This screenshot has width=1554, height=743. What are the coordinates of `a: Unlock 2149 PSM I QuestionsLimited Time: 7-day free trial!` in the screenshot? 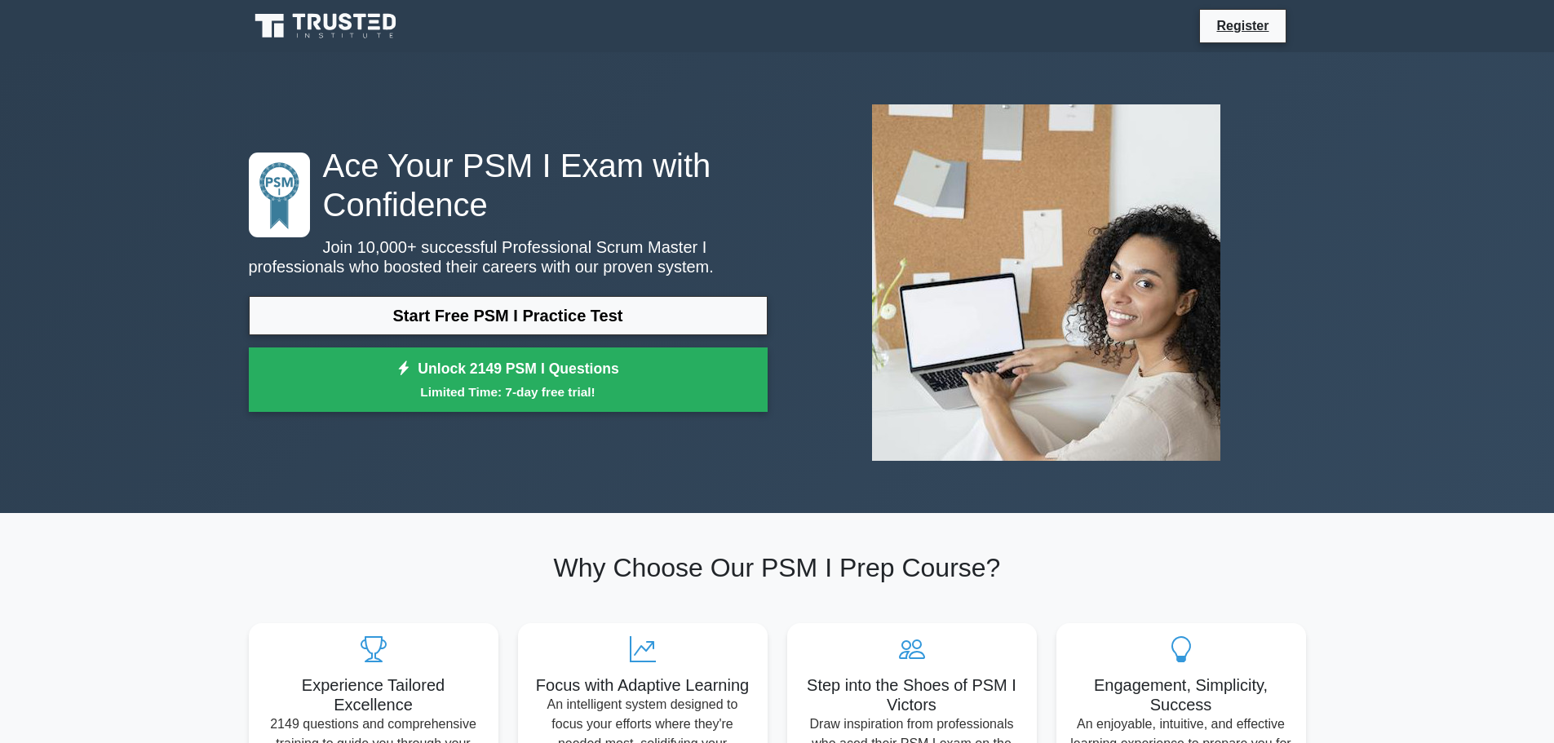 It's located at (508, 380).